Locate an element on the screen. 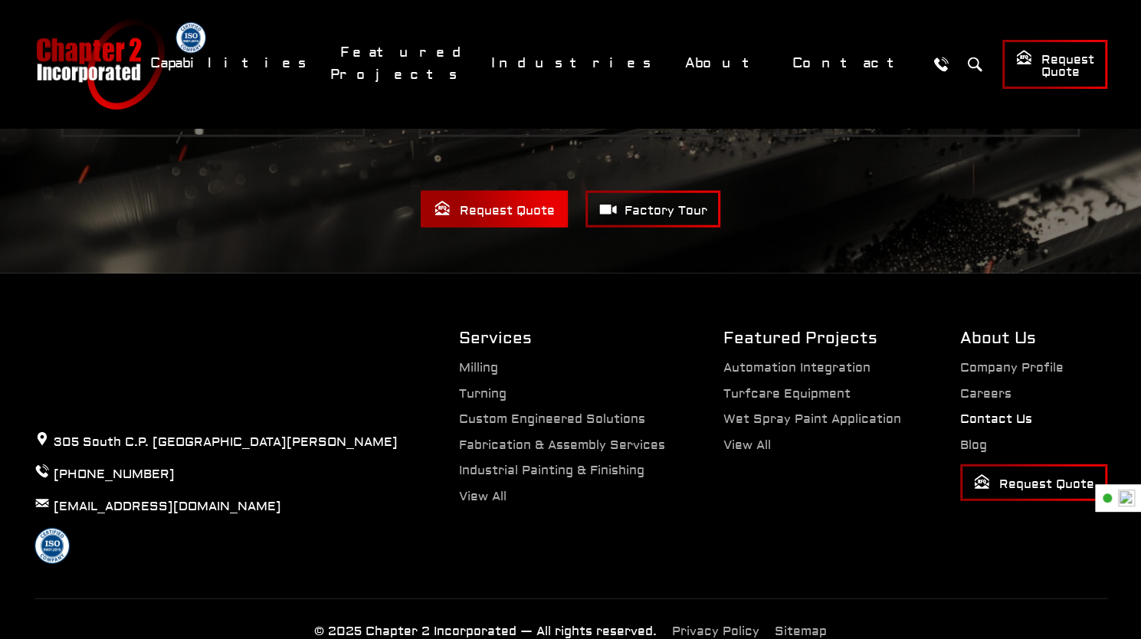 Image resolution: width=1141 pixels, height=639 pixels. a: Capabilities is located at coordinates (231, 63).